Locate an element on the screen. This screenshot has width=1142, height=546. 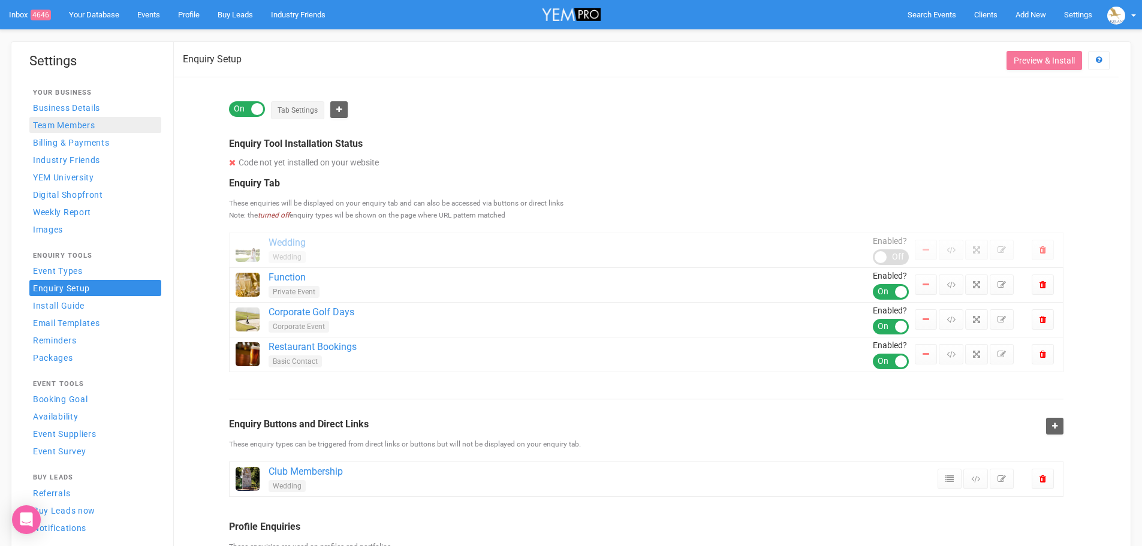
a: Business Details is located at coordinates (95, 107).